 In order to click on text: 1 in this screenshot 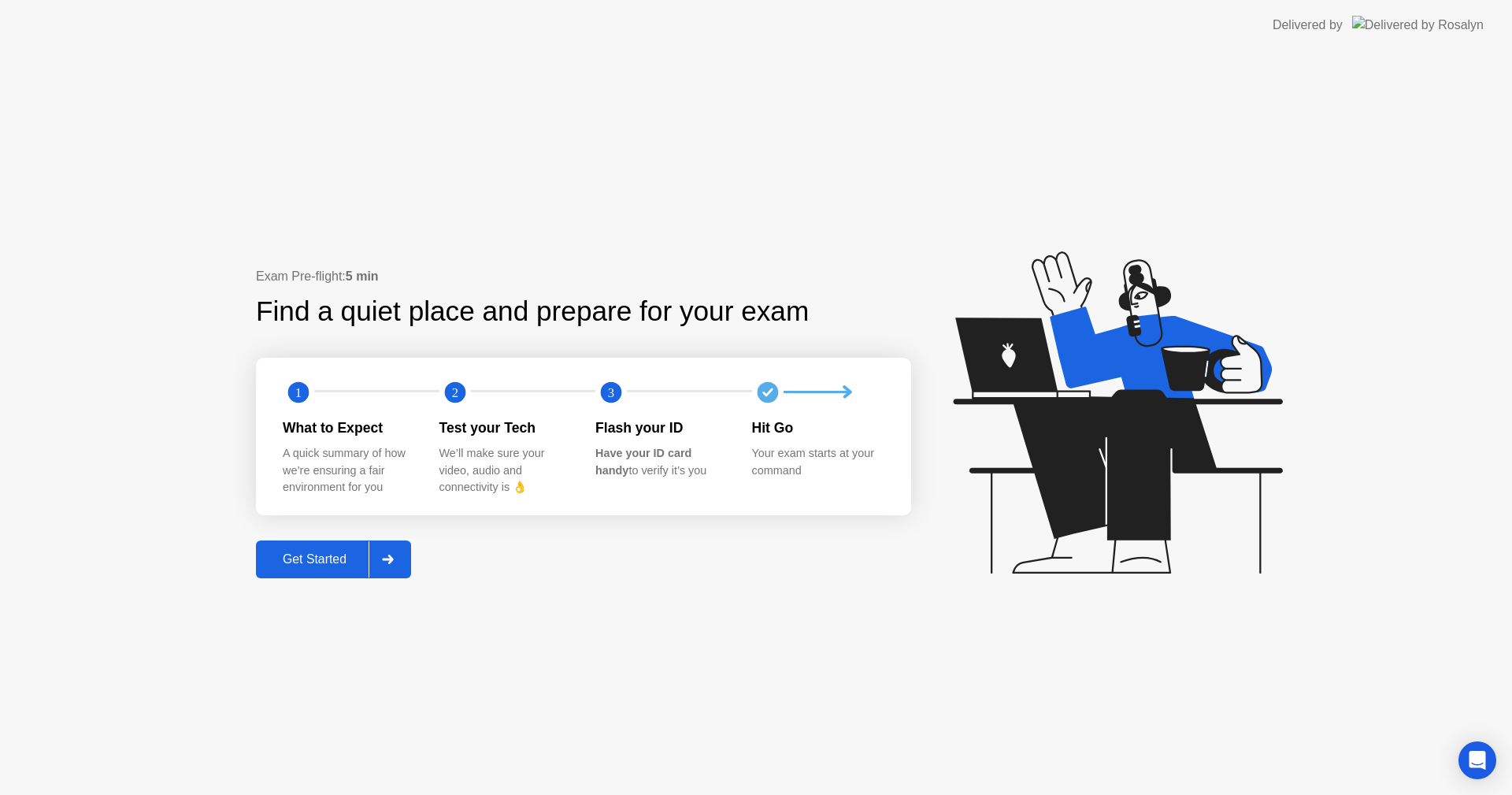, I will do `click(298, 391)`.